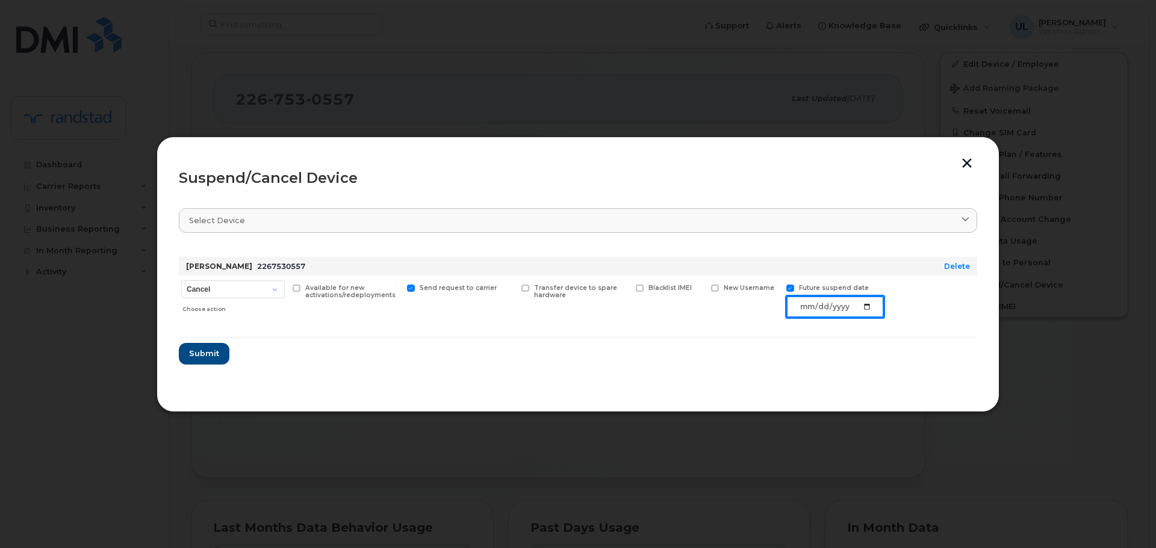  What do you see at coordinates (575, 292) in the screenshot?
I see `span: Transfer device to spare hardware` at bounding box center [575, 292].